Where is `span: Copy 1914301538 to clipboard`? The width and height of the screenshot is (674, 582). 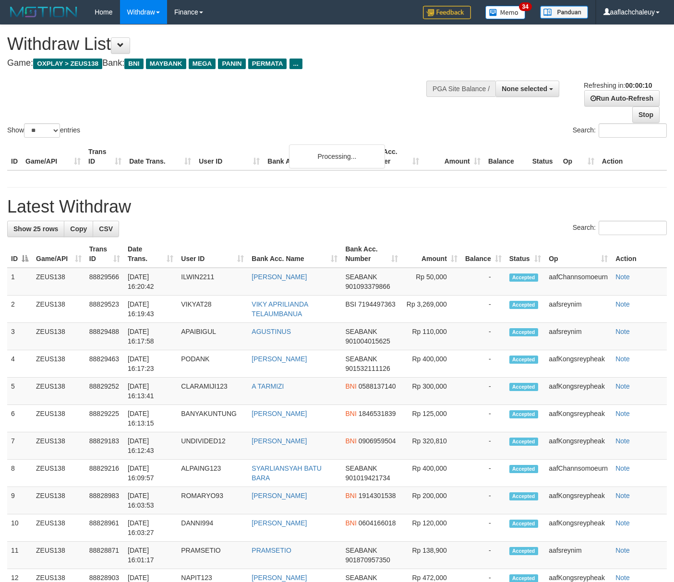 span: Copy 1914301538 to clipboard is located at coordinates (377, 496).